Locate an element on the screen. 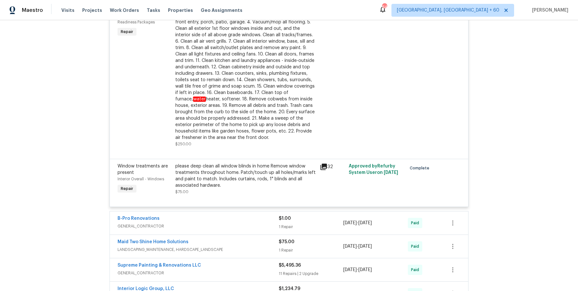  span: LANDSCAPING_MAINTENANCE, HARDSCAPE_LANDSCAPE is located at coordinates (198, 250).